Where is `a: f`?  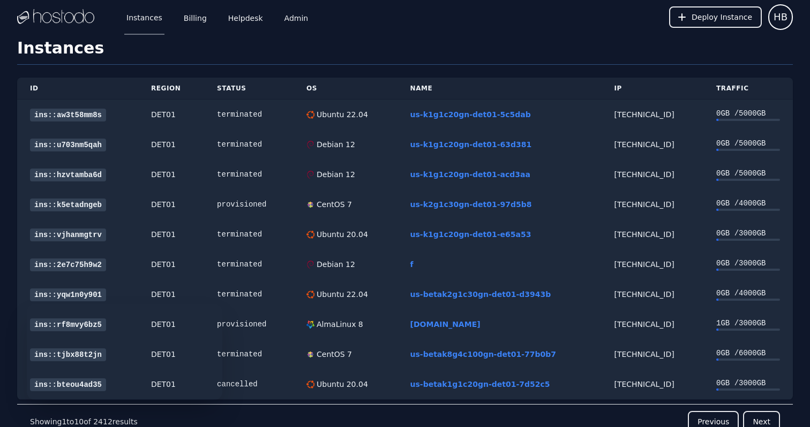
a: f is located at coordinates (412, 264).